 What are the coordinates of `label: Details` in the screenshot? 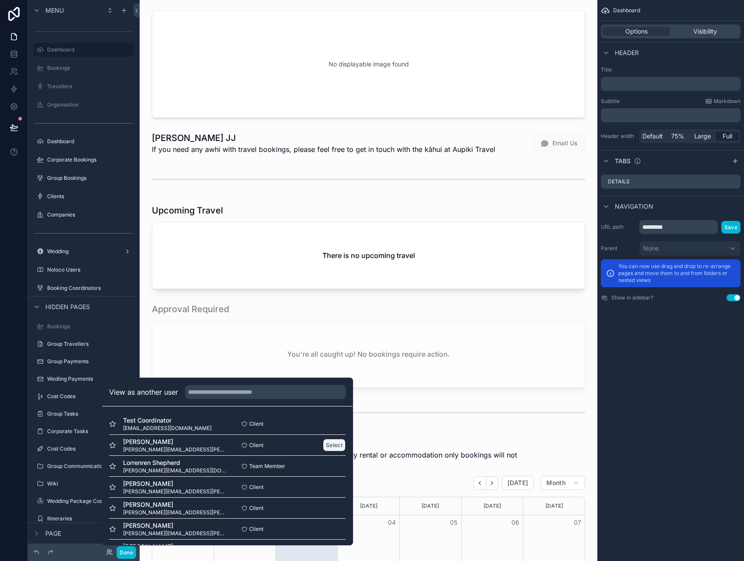 It's located at (619, 182).